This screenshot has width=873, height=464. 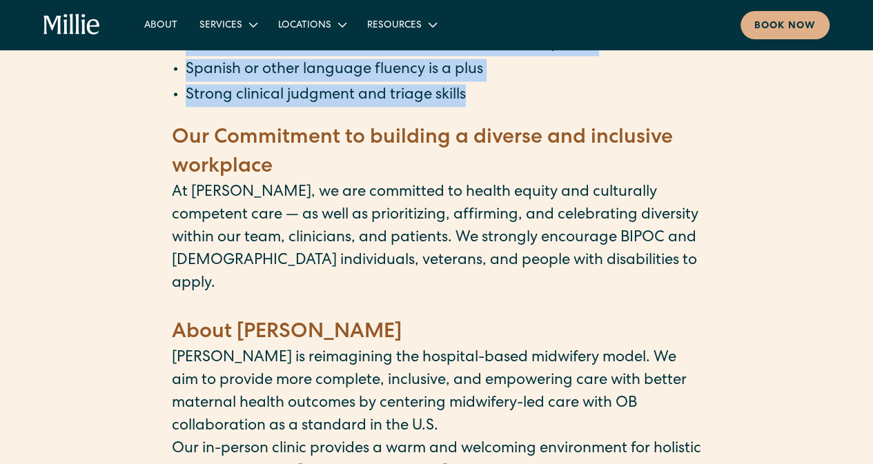 I want to click on strong: Our Commitment to building a diverse and inclusive workplace, so click(x=422, y=152).